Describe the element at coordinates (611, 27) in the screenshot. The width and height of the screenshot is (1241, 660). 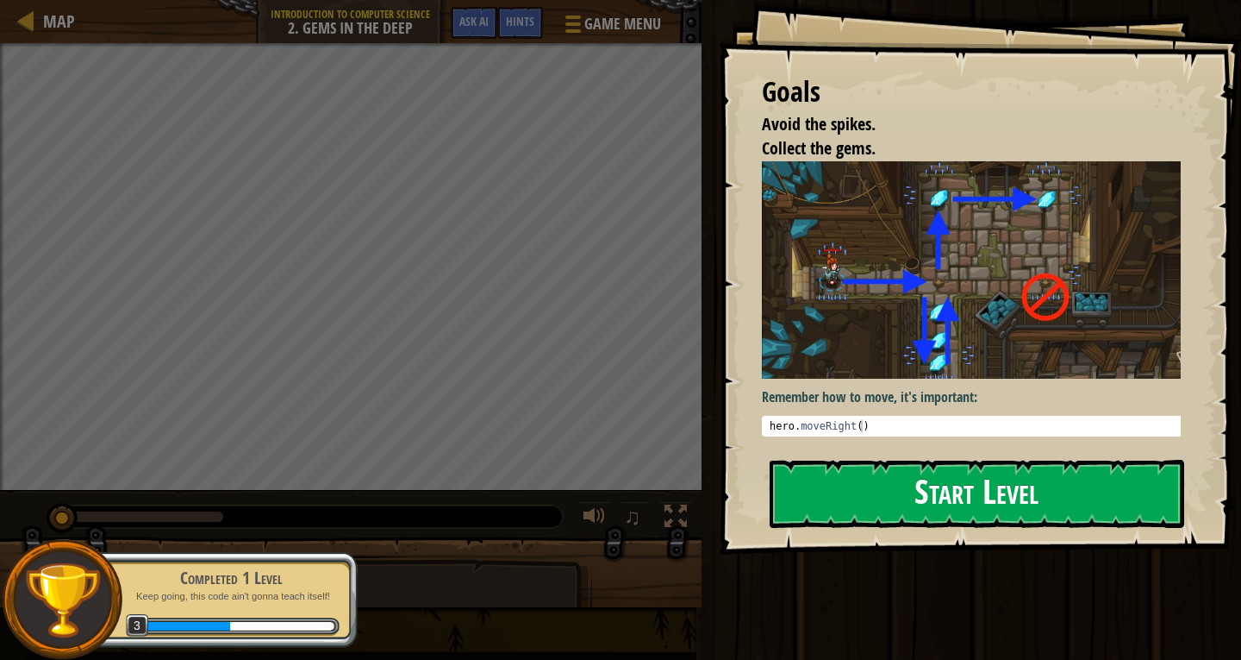
I see `button: Game Menu` at that location.